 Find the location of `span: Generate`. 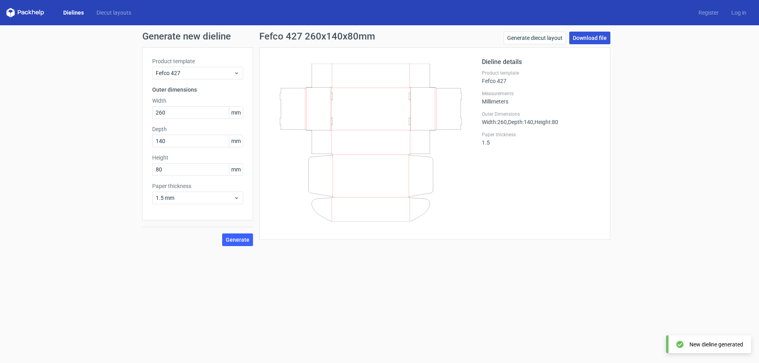

span: Generate is located at coordinates (237, 240).